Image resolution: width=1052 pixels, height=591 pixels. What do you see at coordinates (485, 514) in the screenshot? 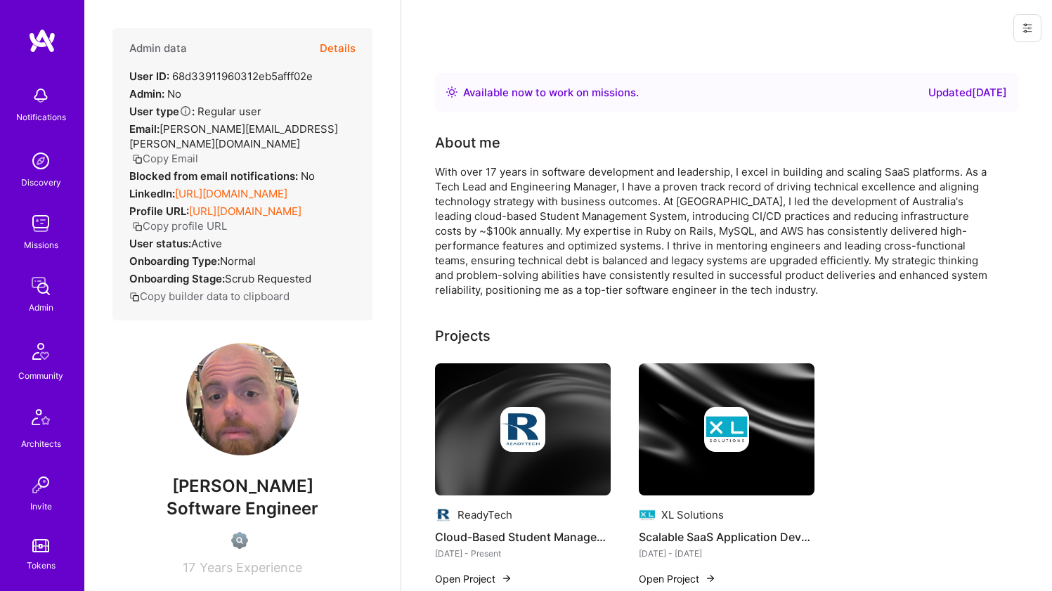
I see `div: ReadyTech` at bounding box center [485, 514].